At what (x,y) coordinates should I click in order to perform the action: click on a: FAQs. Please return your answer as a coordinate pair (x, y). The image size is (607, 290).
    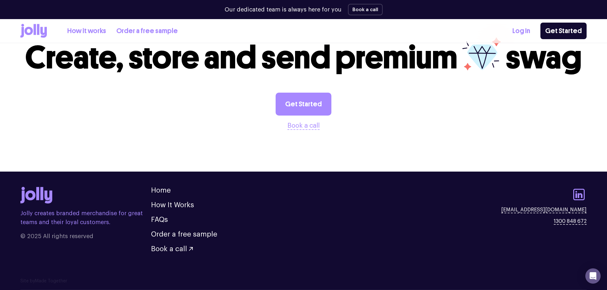
    Looking at the image, I should click on (159, 220).